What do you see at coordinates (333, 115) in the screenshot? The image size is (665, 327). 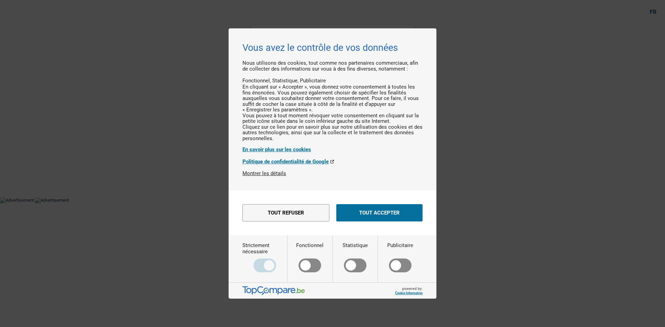 I see `div: Nous utilisons des cookies, tout comme nos partenaires commerciaux, afin de collecter des informa...` at bounding box center [333, 115].